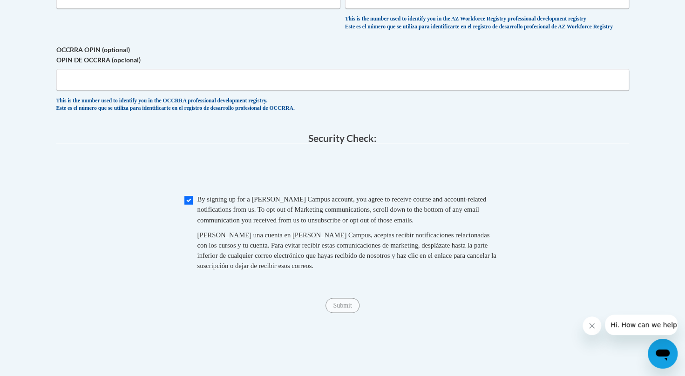 Image resolution: width=685 pixels, height=376 pixels. What do you see at coordinates (342, 138) in the screenshot?
I see `span: Security Check:` at bounding box center [342, 138].